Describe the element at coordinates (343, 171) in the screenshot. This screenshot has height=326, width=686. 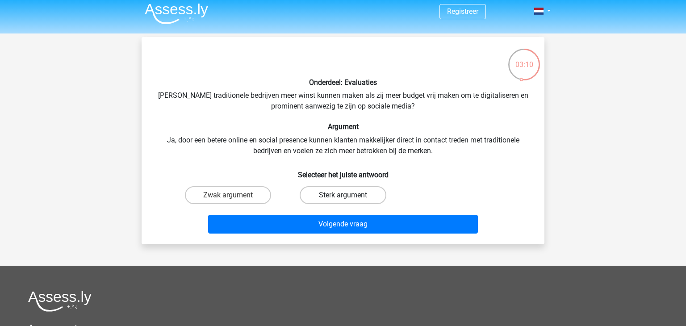
I see `h6: Selecteer het juiste antwoord` at that location.